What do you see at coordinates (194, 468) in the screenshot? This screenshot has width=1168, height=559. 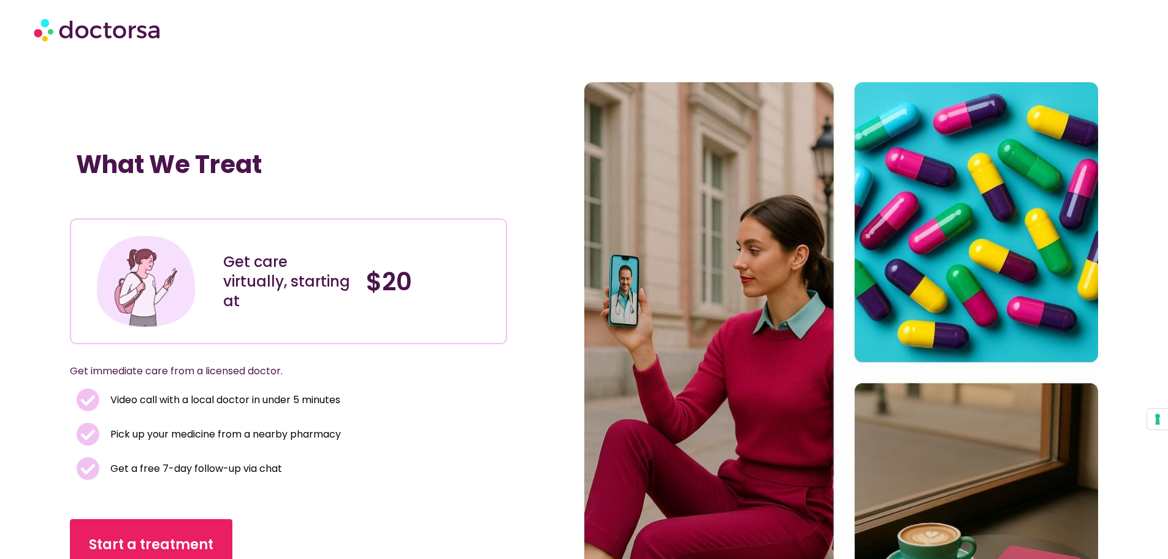 I see `span: Get a free 7-day follow-up via chat` at bounding box center [194, 468].